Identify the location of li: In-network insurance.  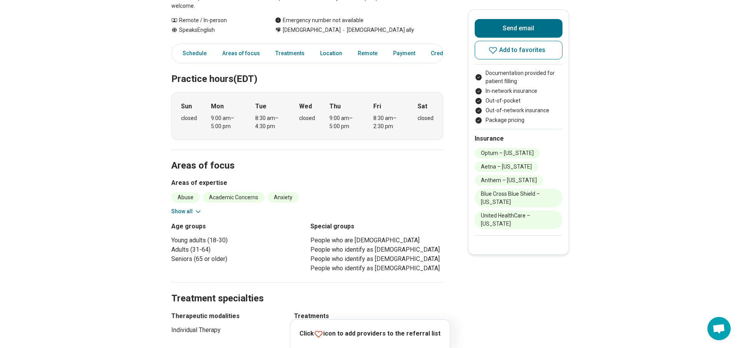
(519, 91).